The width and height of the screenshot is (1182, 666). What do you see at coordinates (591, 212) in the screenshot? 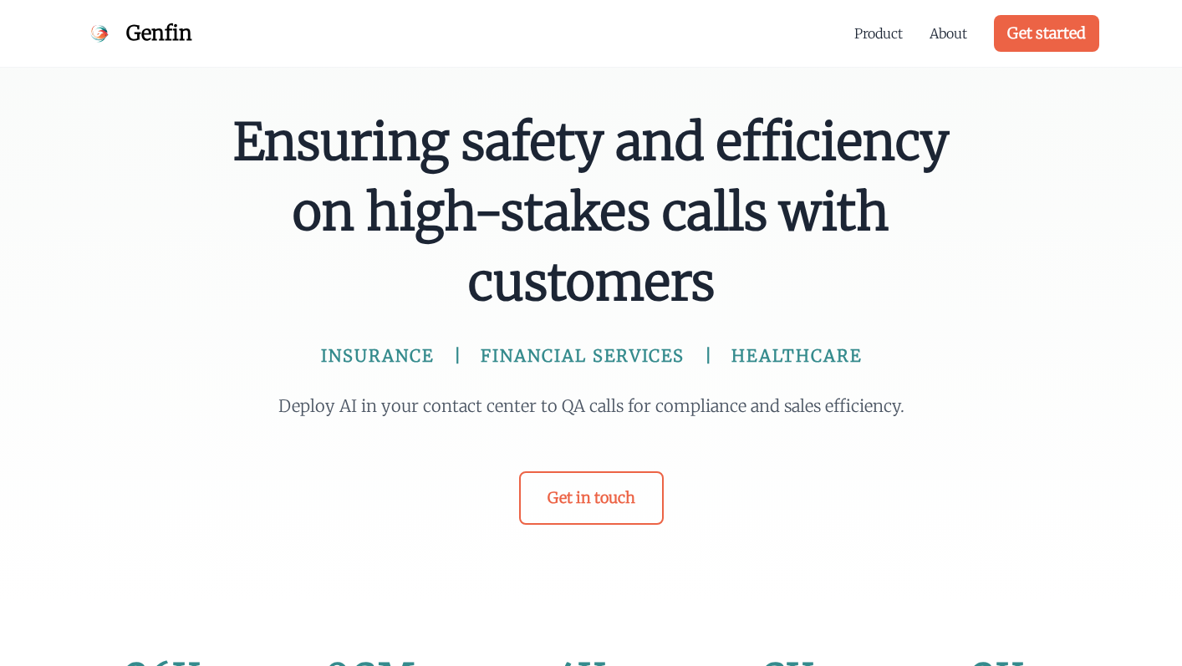
I see `span: Ensuring safety and efficiency on high-stakes calls with customers` at bounding box center [591, 212].